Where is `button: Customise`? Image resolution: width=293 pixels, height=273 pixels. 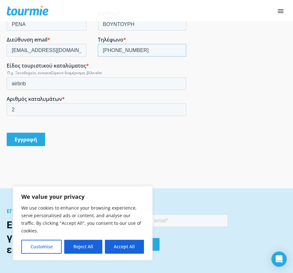 button: Customise is located at coordinates (41, 247).